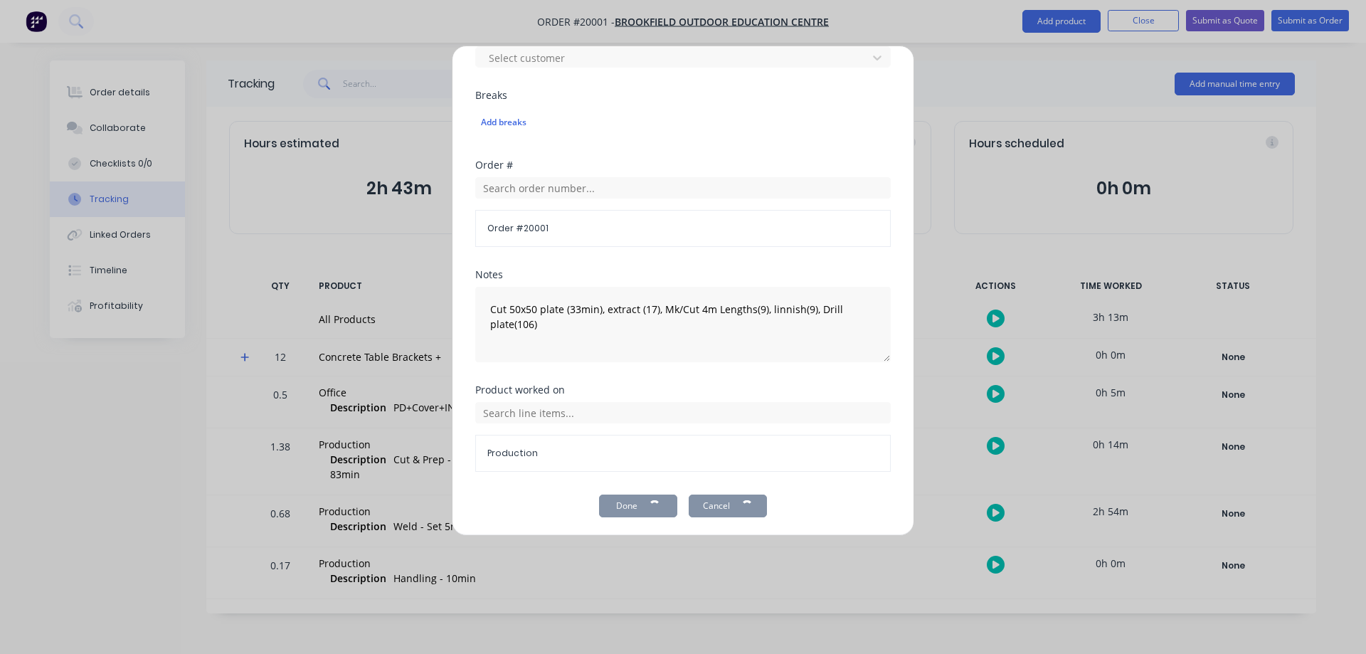 The width and height of the screenshot is (1366, 654). What do you see at coordinates (683, 413) in the screenshot?
I see `input: Search line items...` at bounding box center [683, 413].